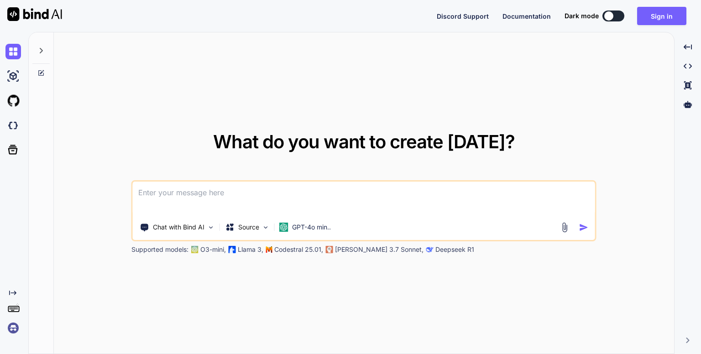 The width and height of the screenshot is (701, 354). Describe the element at coordinates (160, 250) in the screenshot. I see `p: Supported models:` at that location.